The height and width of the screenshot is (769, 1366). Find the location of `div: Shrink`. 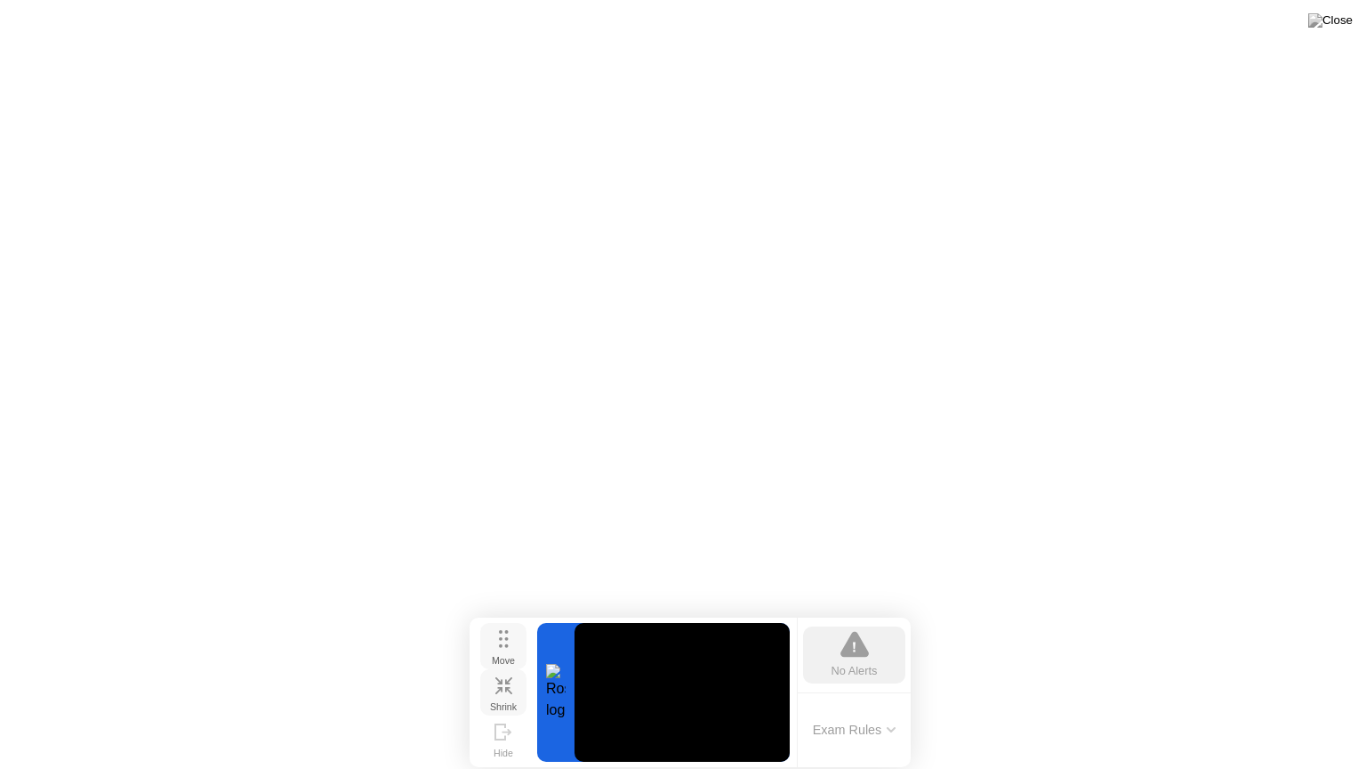

div: Shrink is located at coordinates (504, 706).